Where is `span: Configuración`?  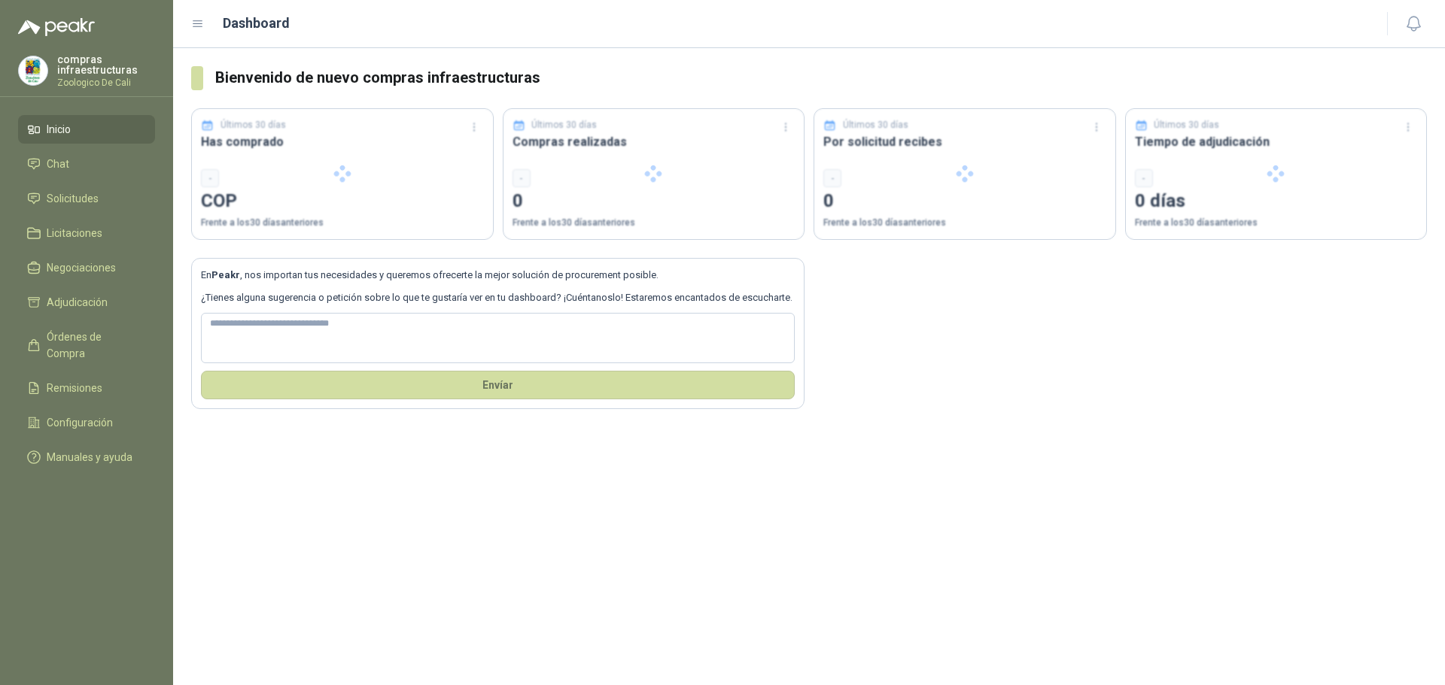
span: Configuración is located at coordinates (80, 423).